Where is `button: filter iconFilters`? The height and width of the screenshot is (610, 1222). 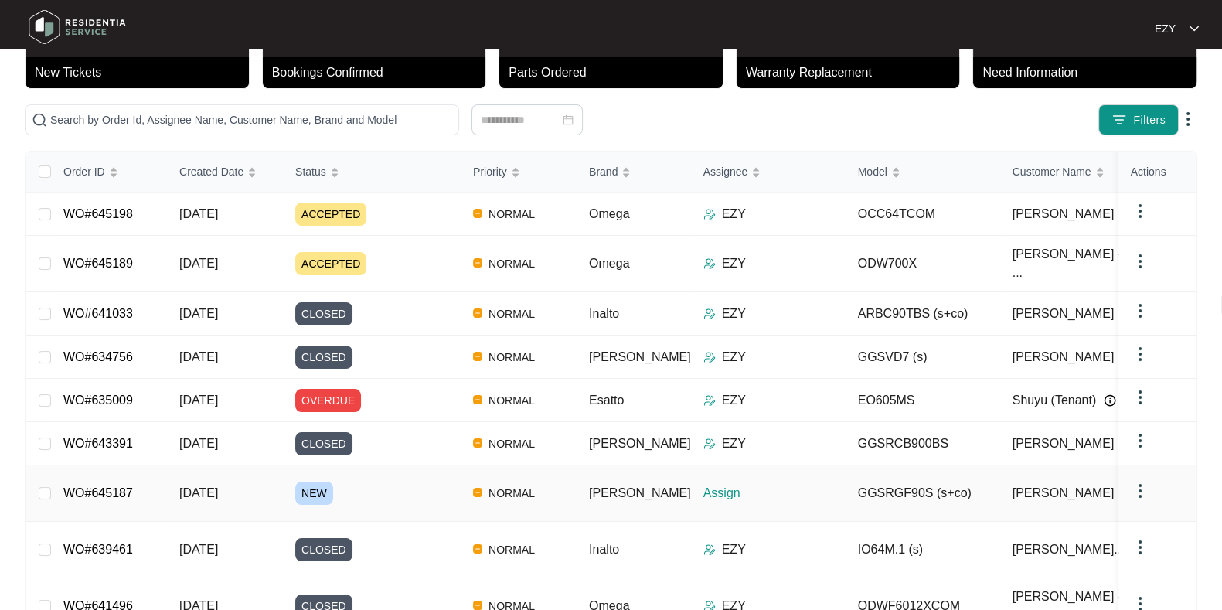 button: filter iconFilters is located at coordinates (1139, 120).